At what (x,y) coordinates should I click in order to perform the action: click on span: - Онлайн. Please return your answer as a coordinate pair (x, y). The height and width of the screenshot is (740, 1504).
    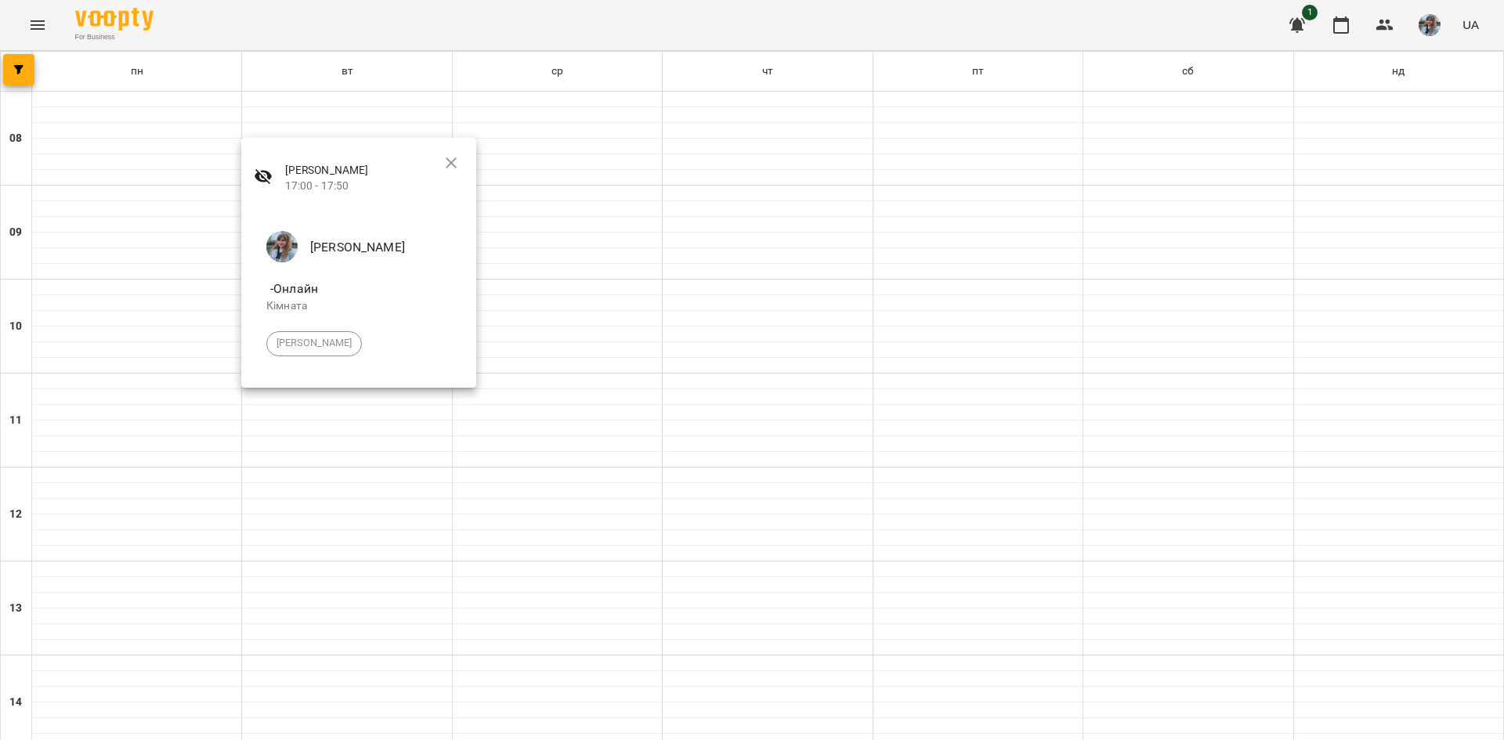
    Looking at the image, I should click on (294, 288).